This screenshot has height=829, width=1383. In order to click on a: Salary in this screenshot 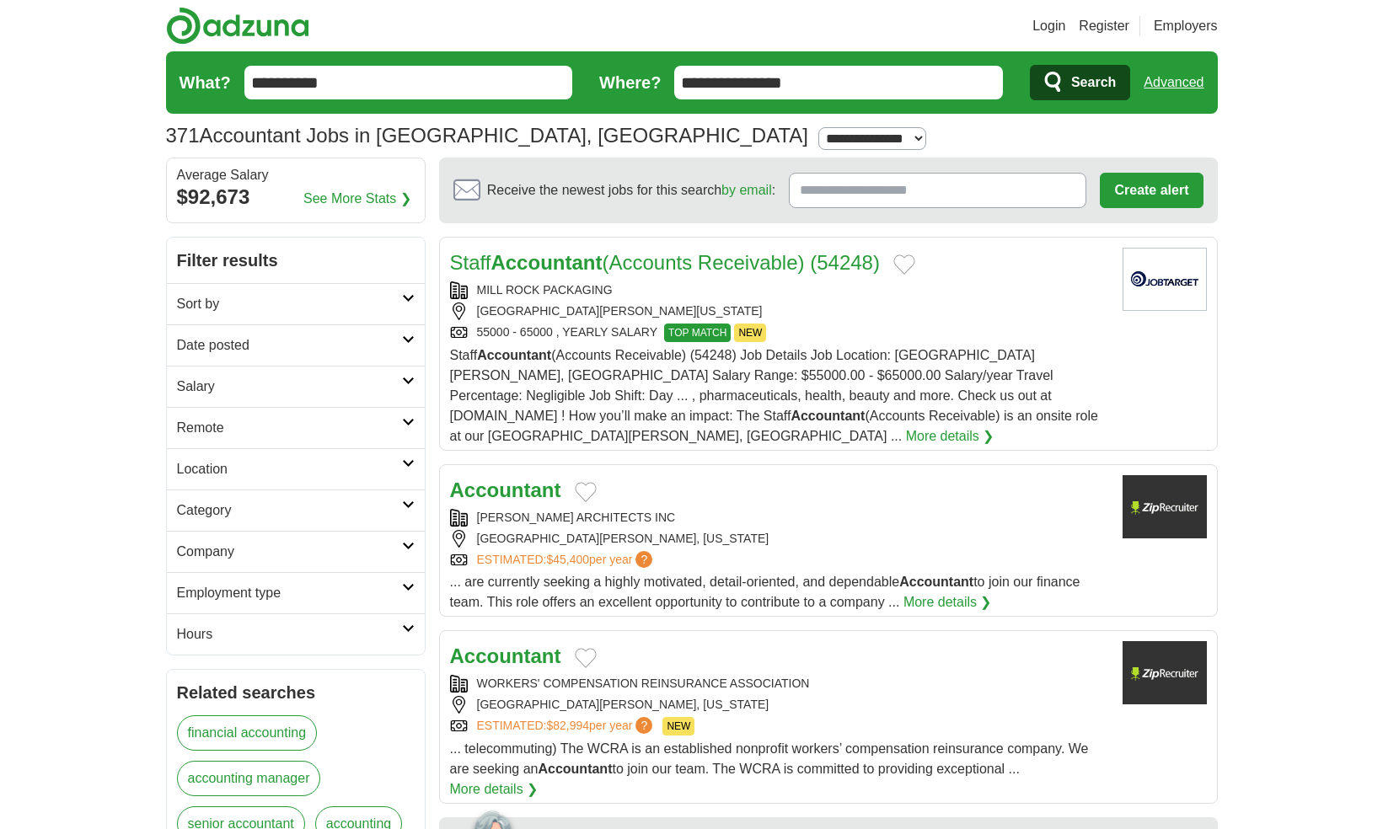, I will do `click(296, 386)`.